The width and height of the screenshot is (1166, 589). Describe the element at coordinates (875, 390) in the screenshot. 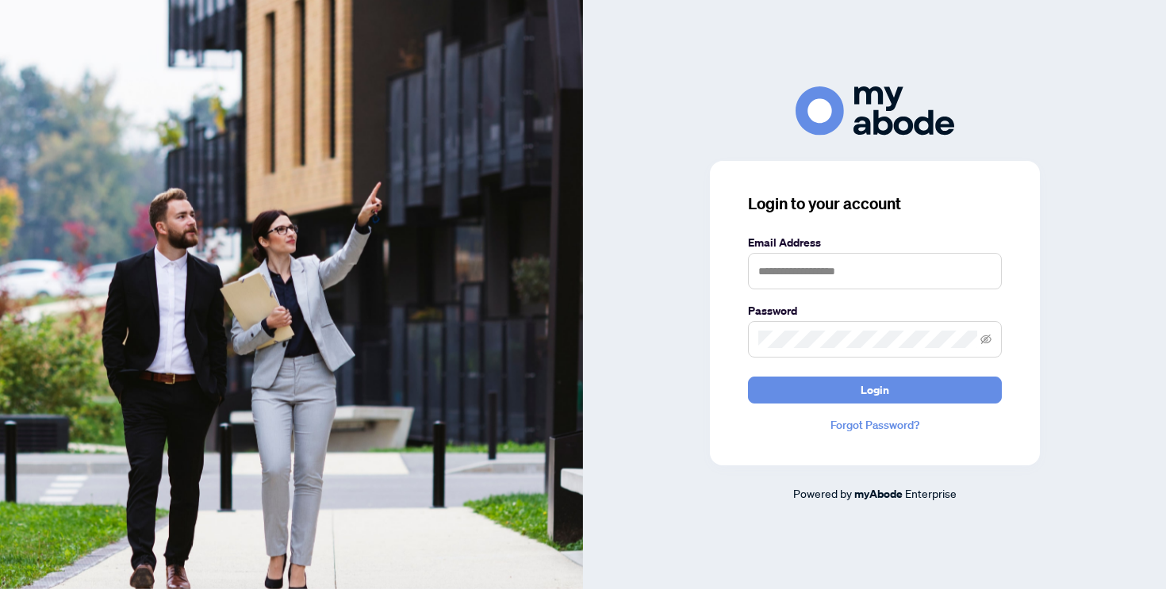

I see `button: Login` at that location.